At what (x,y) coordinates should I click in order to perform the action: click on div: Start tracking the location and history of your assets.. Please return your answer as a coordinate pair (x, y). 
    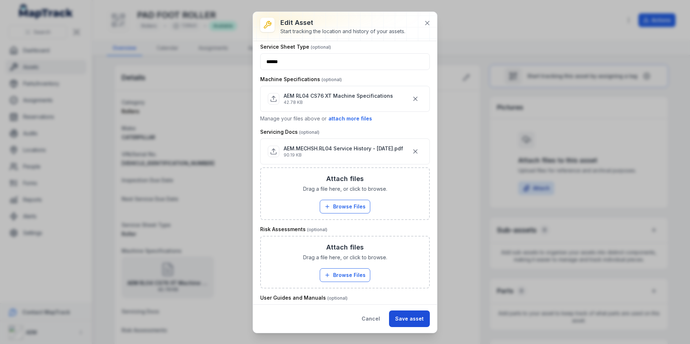
    Looking at the image, I should click on (343, 31).